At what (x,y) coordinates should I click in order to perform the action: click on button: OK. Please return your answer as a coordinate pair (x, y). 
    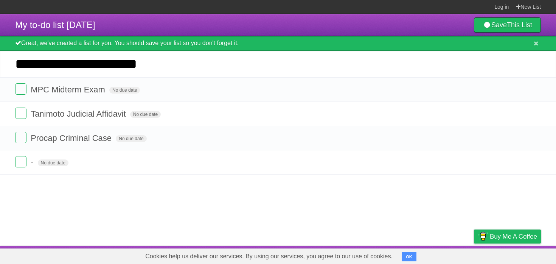
    Looking at the image, I should click on (409, 257).